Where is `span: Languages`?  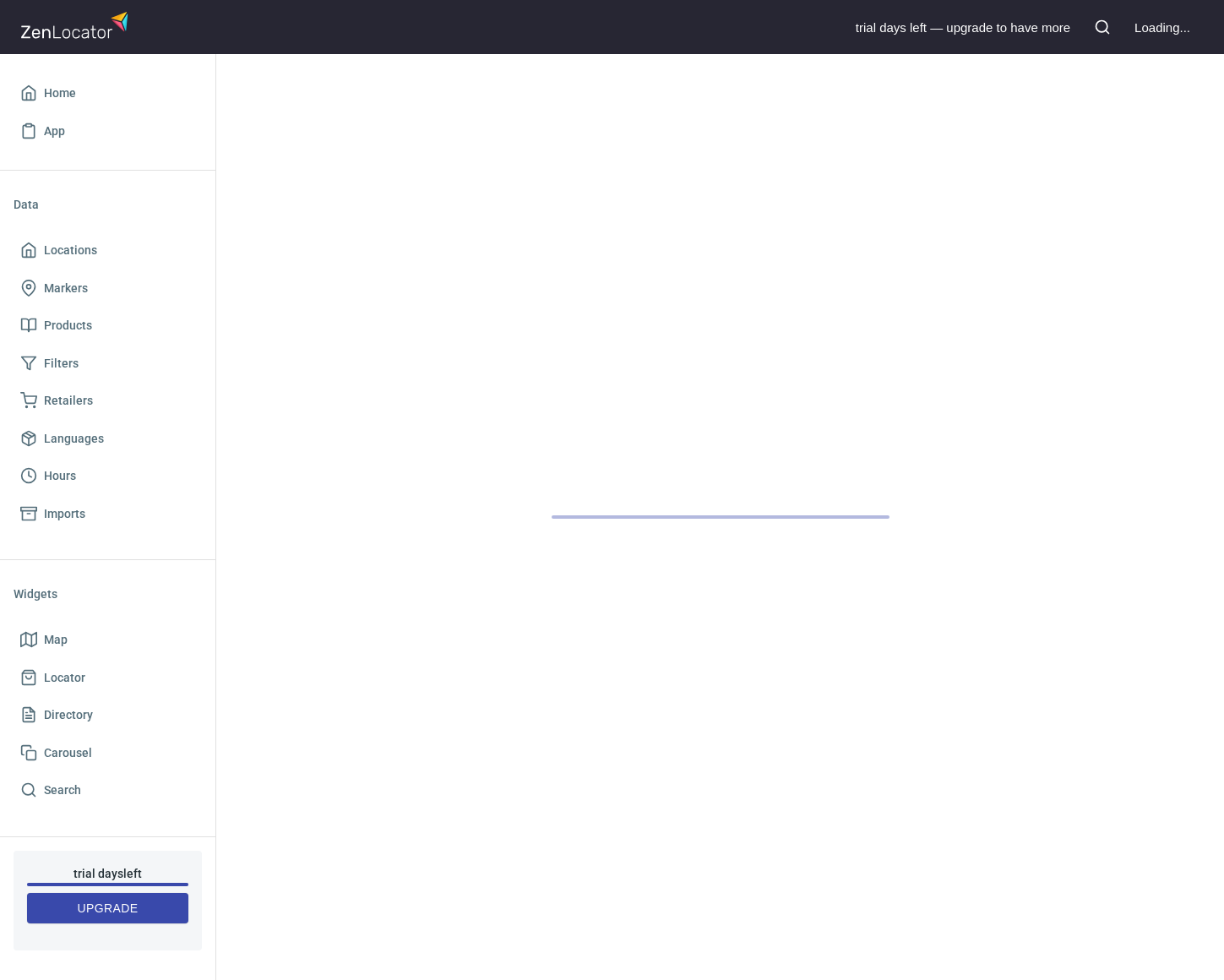 span: Languages is located at coordinates (73, 438).